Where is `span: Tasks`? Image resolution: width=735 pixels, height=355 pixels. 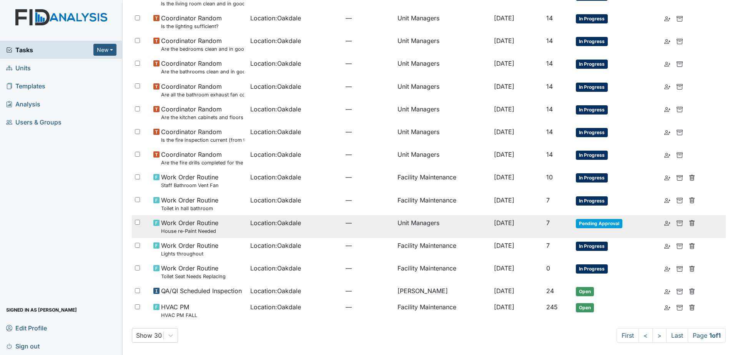
span: Tasks is located at coordinates (50, 50).